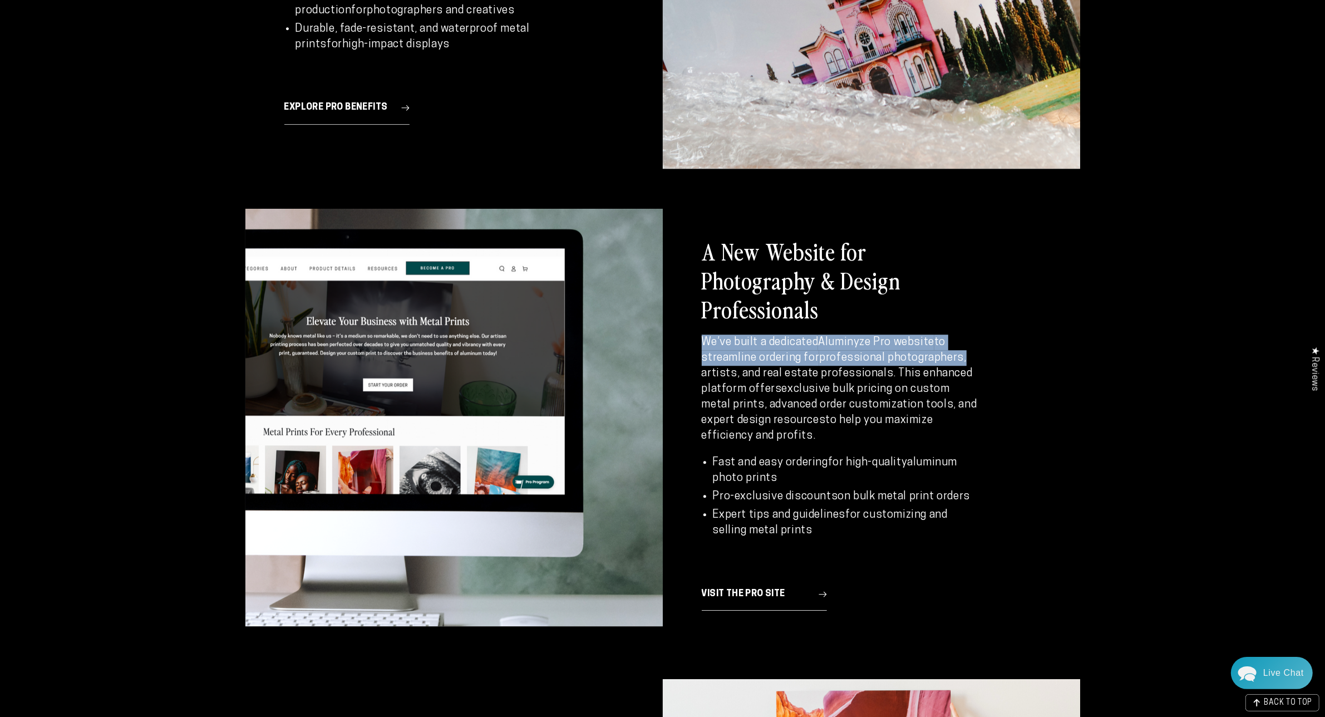  What do you see at coordinates (876, 342) in the screenshot?
I see `strong: Aluminyze Pro website` at bounding box center [876, 342].